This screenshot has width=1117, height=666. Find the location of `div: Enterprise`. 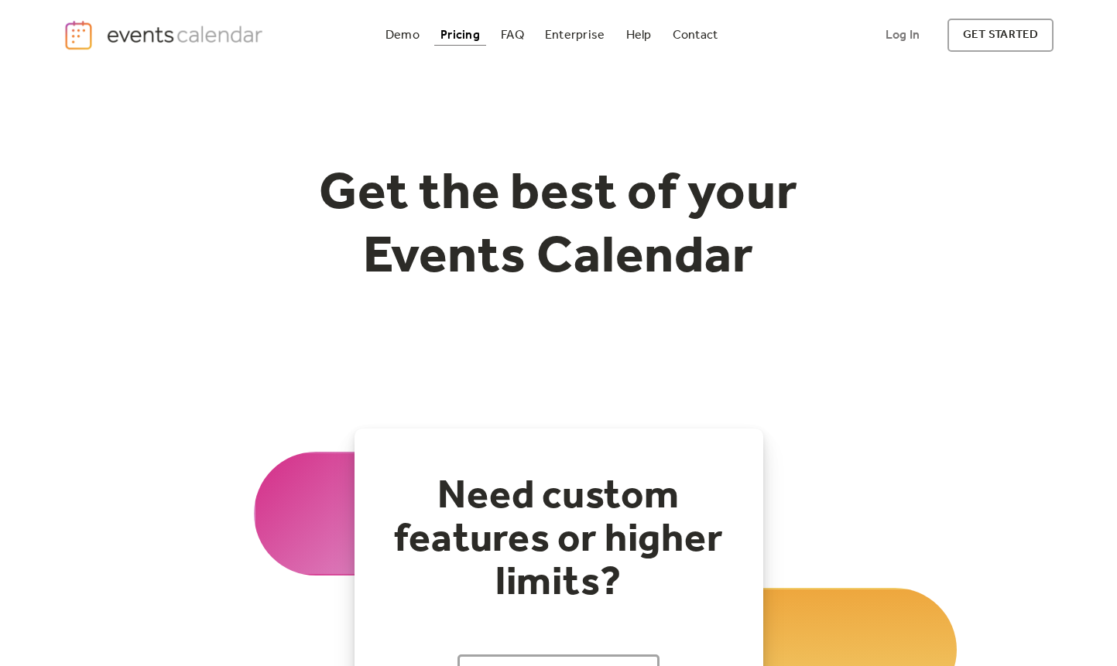

div: Enterprise is located at coordinates (574, 35).